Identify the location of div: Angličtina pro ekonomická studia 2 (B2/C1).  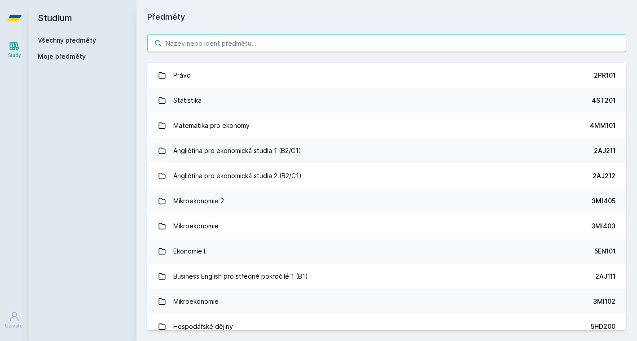
(237, 176).